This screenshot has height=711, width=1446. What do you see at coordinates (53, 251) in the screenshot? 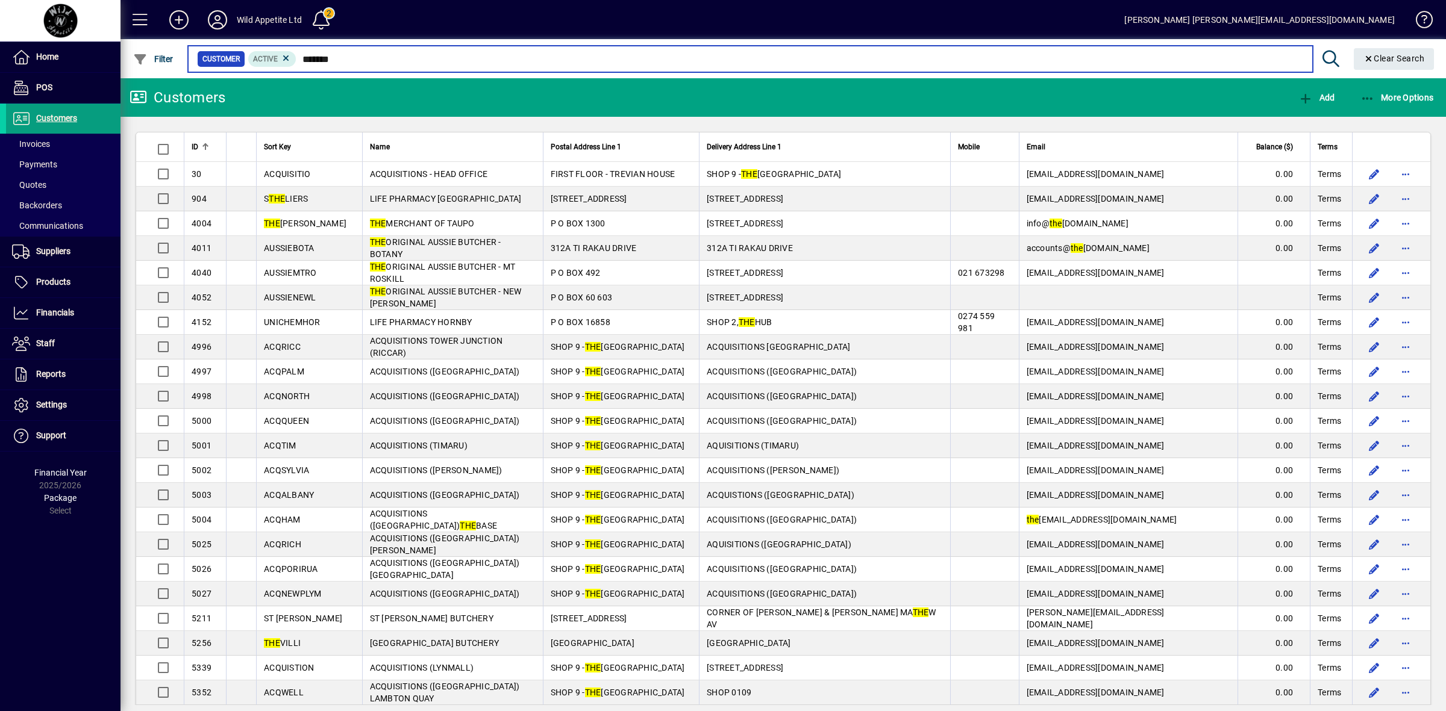
I see `span: Suppliers` at bounding box center [53, 251].